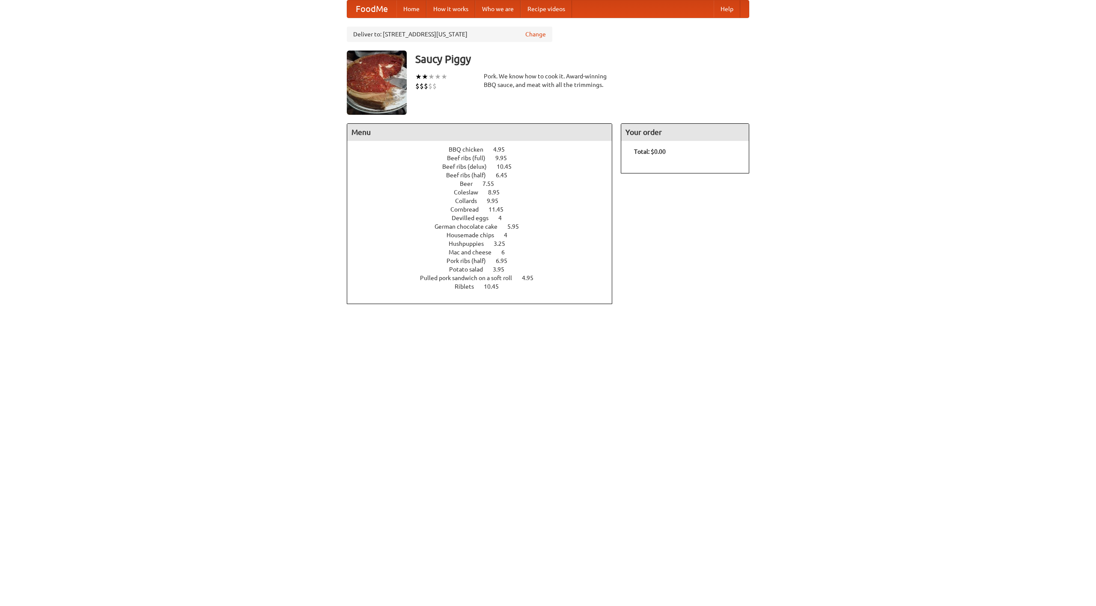 Image resolution: width=1096 pixels, height=606 pixels. What do you see at coordinates (504, 244) in the screenshot?
I see `span: 3.25` at bounding box center [504, 244].